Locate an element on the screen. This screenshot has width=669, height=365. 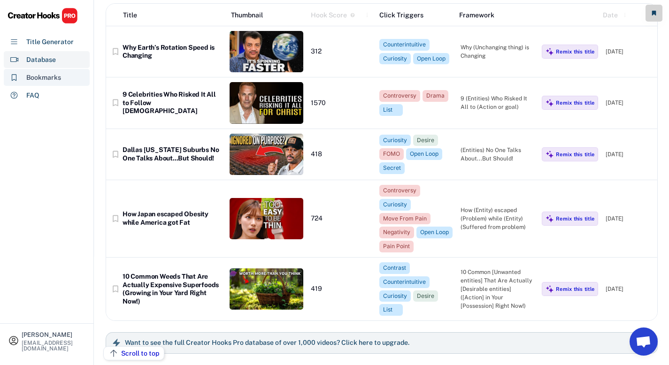
img: thumbnail%20%2862%29.jpg is located at coordinates (266, 52).